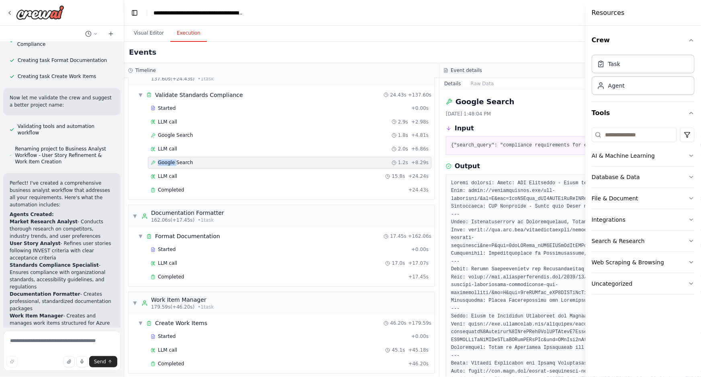  What do you see at coordinates (398, 350) in the screenshot?
I see `span: 45.1s` at bounding box center [398, 350].